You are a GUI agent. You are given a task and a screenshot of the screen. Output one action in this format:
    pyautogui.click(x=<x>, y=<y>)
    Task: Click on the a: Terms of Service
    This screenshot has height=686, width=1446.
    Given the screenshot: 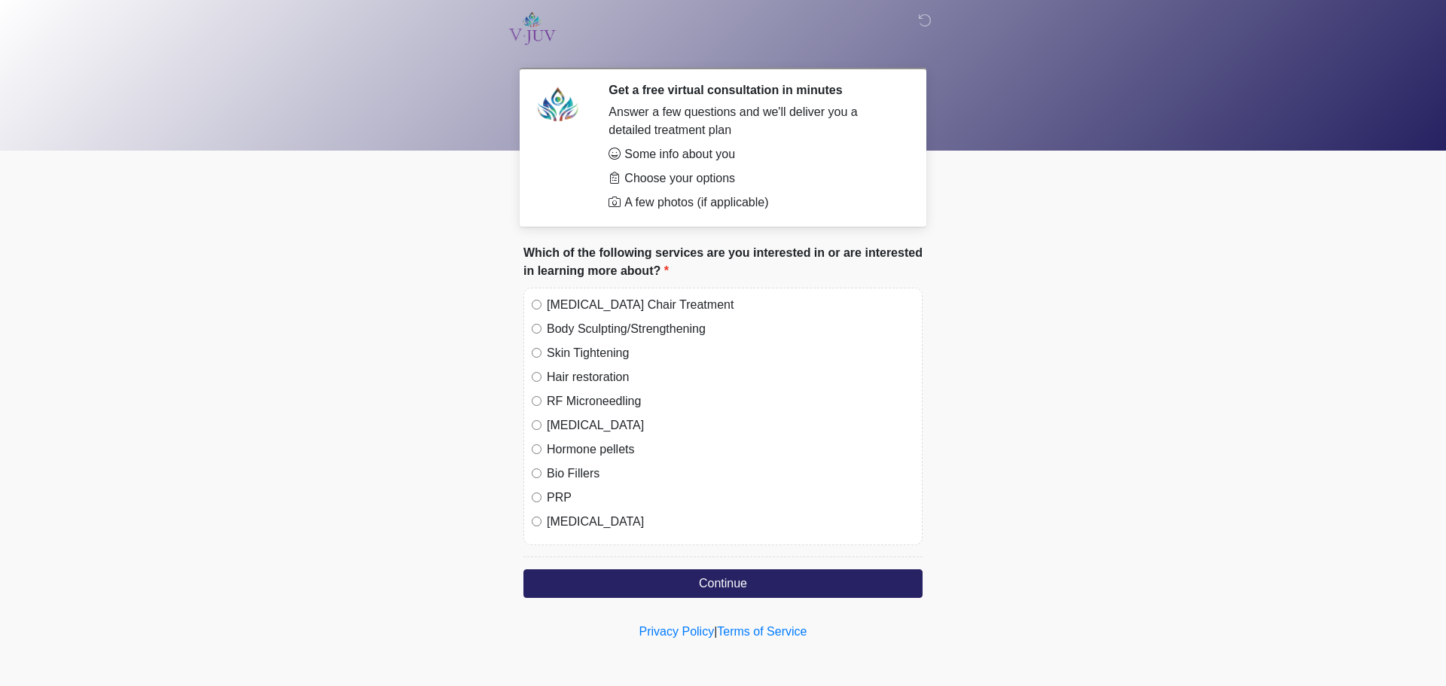 What is the action you would take?
    pyautogui.click(x=762, y=631)
    